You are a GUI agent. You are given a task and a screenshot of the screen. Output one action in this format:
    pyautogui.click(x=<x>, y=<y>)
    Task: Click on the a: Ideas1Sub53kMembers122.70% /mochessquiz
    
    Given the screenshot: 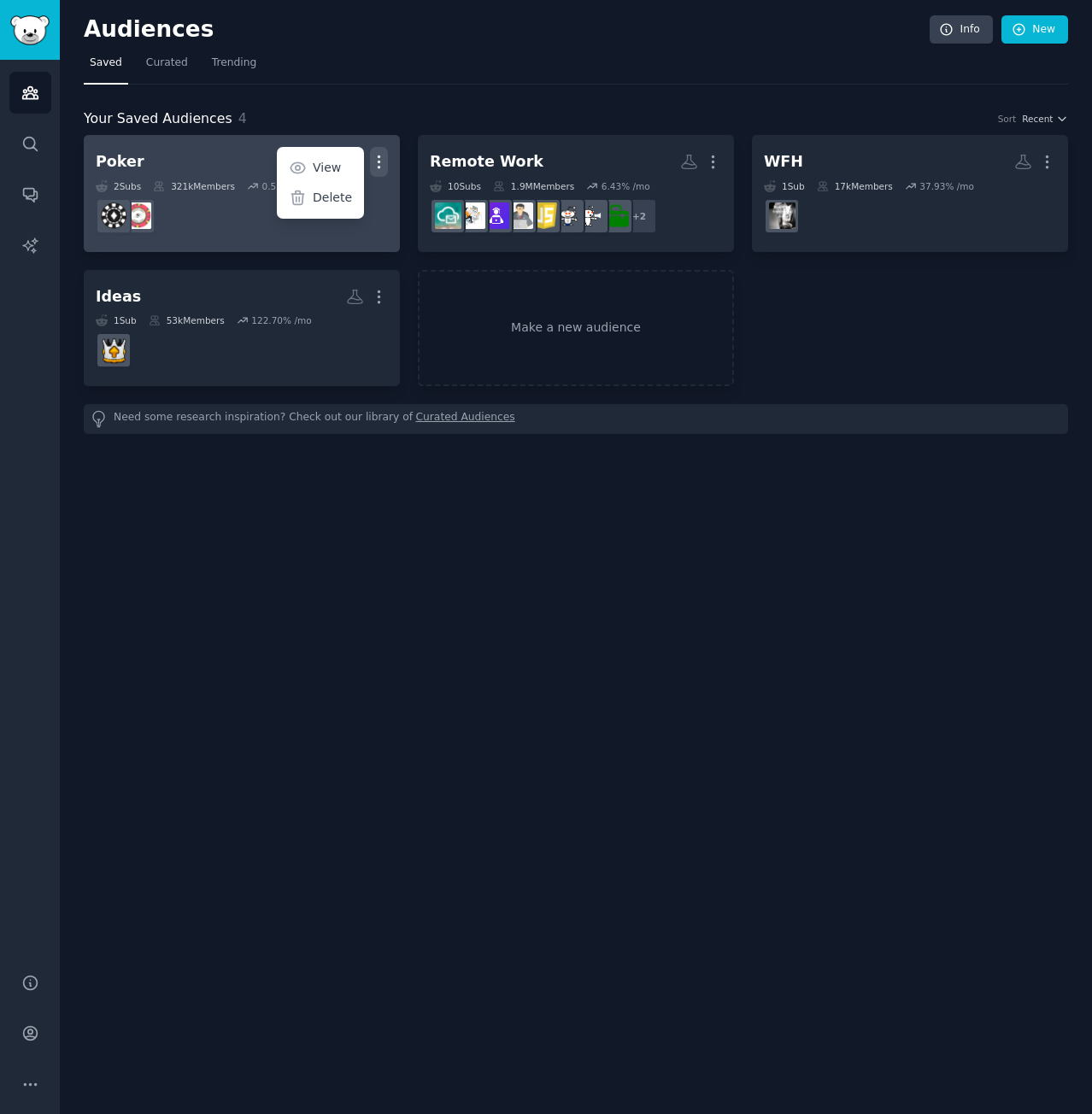 What is the action you would take?
    pyautogui.click(x=242, y=328)
    